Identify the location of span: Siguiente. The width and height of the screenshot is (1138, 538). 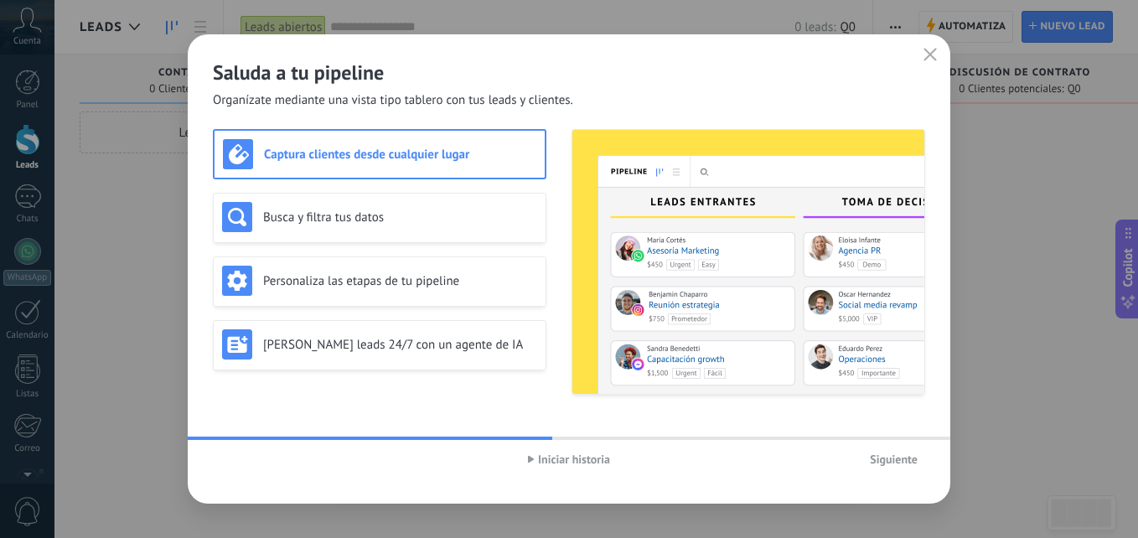
(893, 459).